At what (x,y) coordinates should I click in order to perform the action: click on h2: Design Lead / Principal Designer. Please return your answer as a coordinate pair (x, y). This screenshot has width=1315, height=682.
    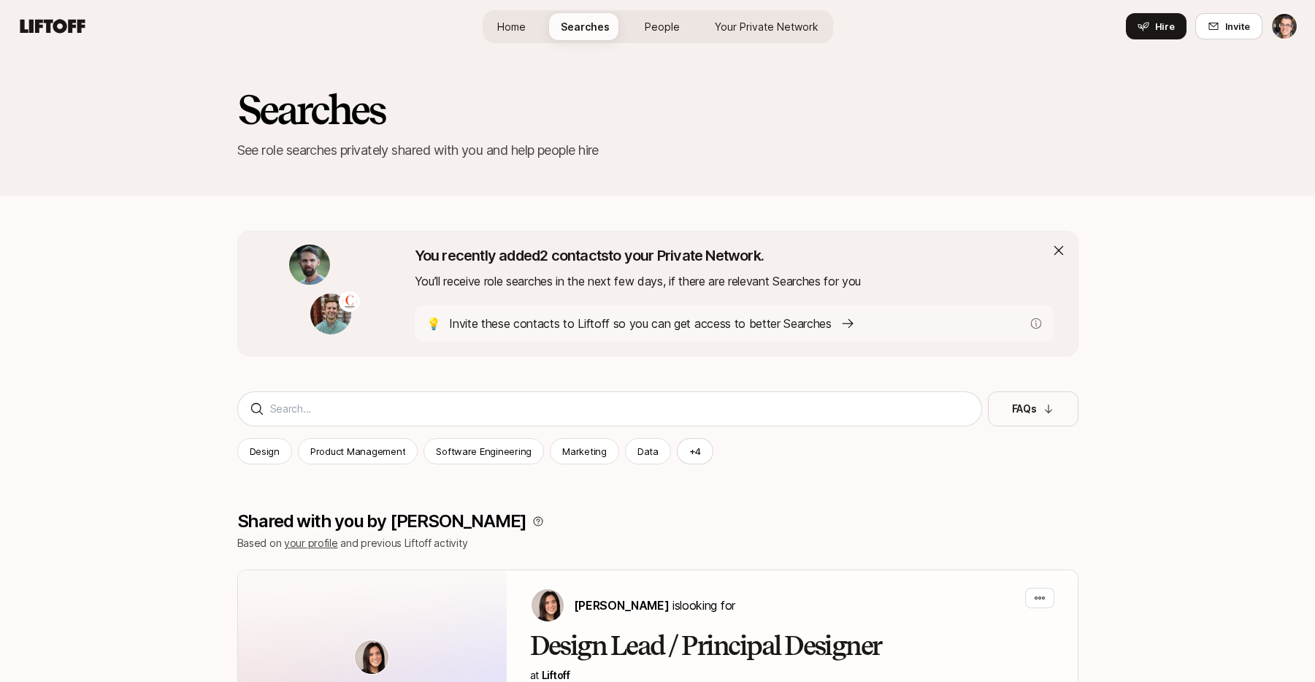
    Looking at the image, I should click on (792, 646).